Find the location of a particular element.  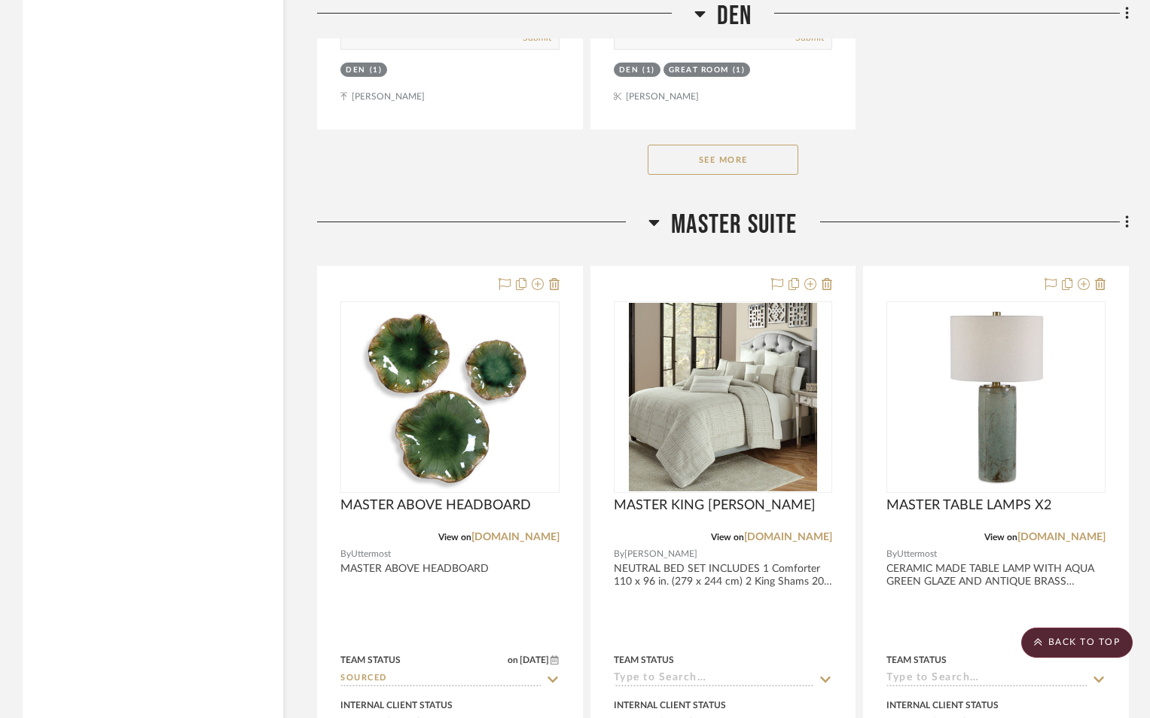

img: MASTER TABLE LAMPS X2 is located at coordinates (997, 397).